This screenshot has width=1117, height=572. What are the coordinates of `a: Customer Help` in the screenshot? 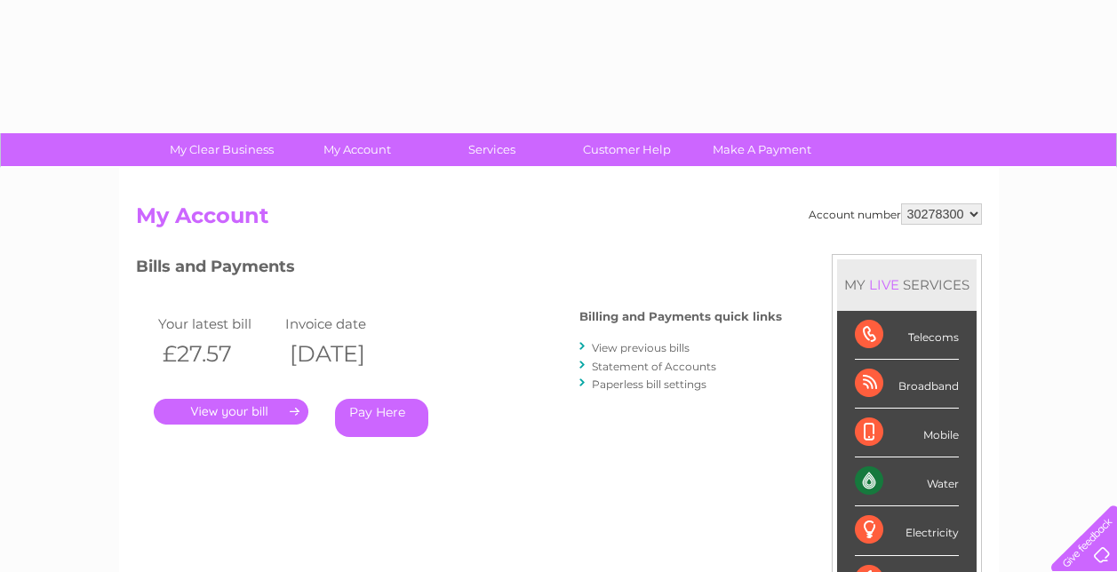 It's located at (626, 149).